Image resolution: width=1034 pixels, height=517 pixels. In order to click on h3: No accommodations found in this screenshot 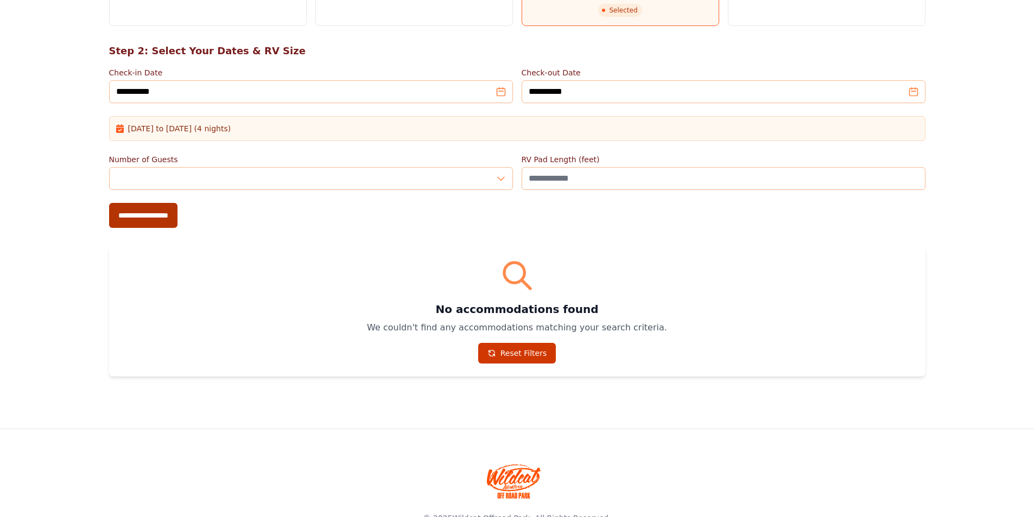, I will do `click(517, 309)`.